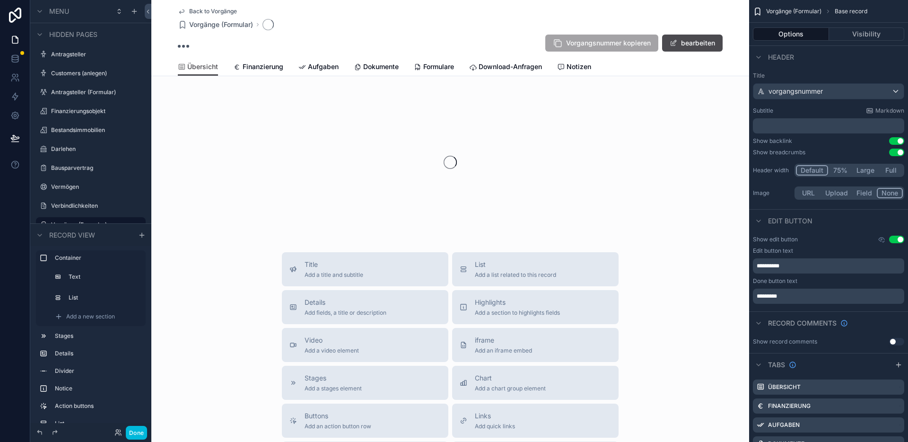 The width and height of the screenshot is (908, 442). What do you see at coordinates (784, 425) in the screenshot?
I see `label: Aufgaben` at bounding box center [784, 425].